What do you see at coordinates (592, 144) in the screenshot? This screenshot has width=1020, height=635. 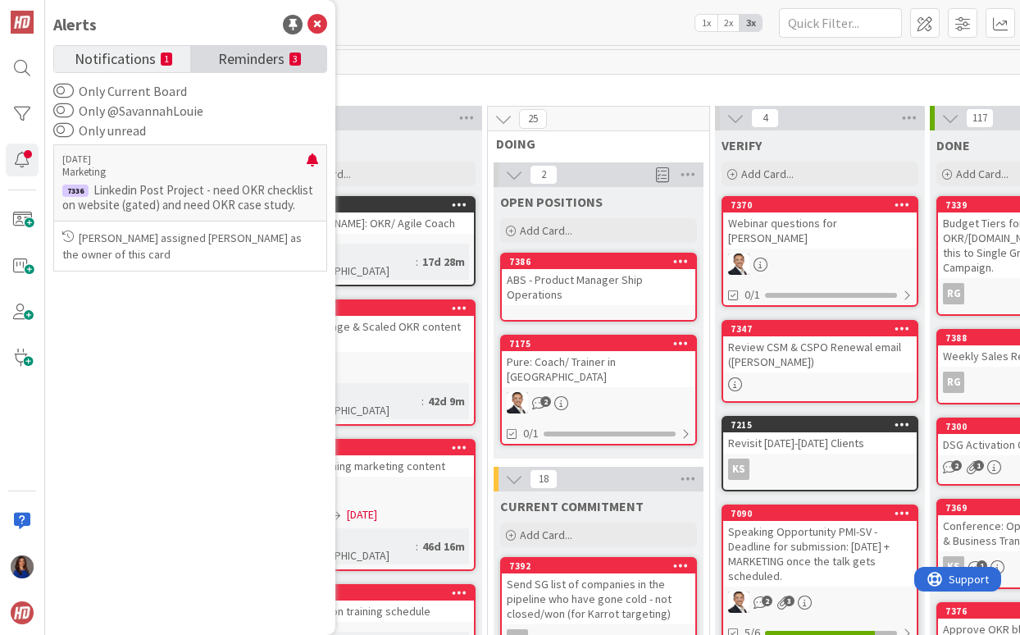 I see `span: DOING` at bounding box center [592, 144].